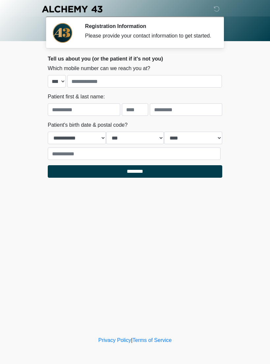 This screenshot has width=270, height=364. What do you see at coordinates (135, 59) in the screenshot?
I see `h2: Tell us about you (or the patient if it's not you)` at bounding box center [135, 59].